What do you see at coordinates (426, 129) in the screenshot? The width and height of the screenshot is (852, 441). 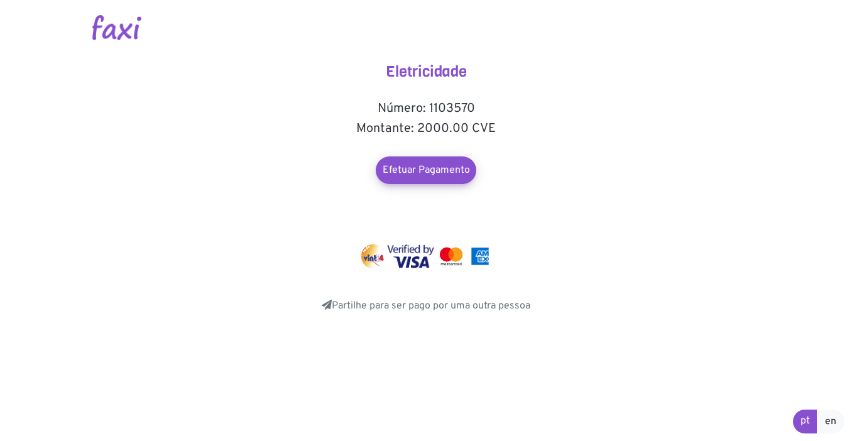 I see `h5: Montante: 2000.00 CVE` at bounding box center [426, 129].